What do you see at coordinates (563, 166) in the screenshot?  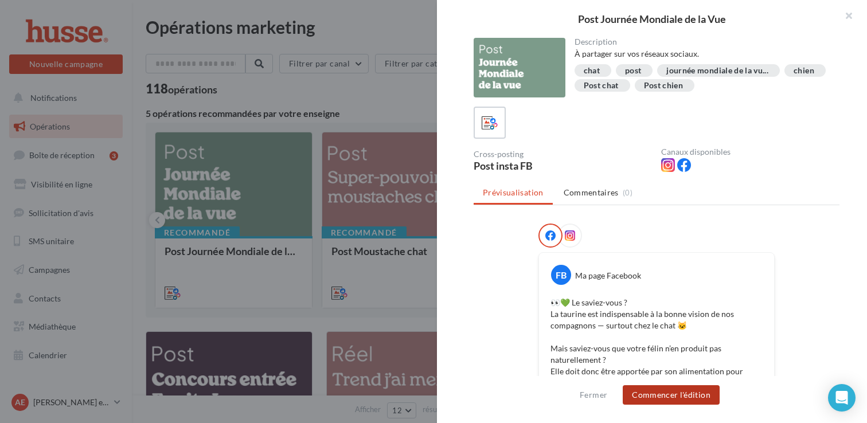 I see `div: Post insta FB` at bounding box center [563, 166].